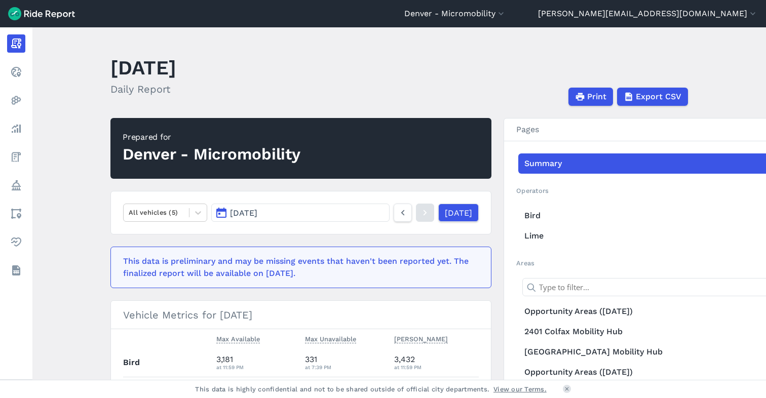  I want to click on div: at 7:39 PM, so click(345, 367).